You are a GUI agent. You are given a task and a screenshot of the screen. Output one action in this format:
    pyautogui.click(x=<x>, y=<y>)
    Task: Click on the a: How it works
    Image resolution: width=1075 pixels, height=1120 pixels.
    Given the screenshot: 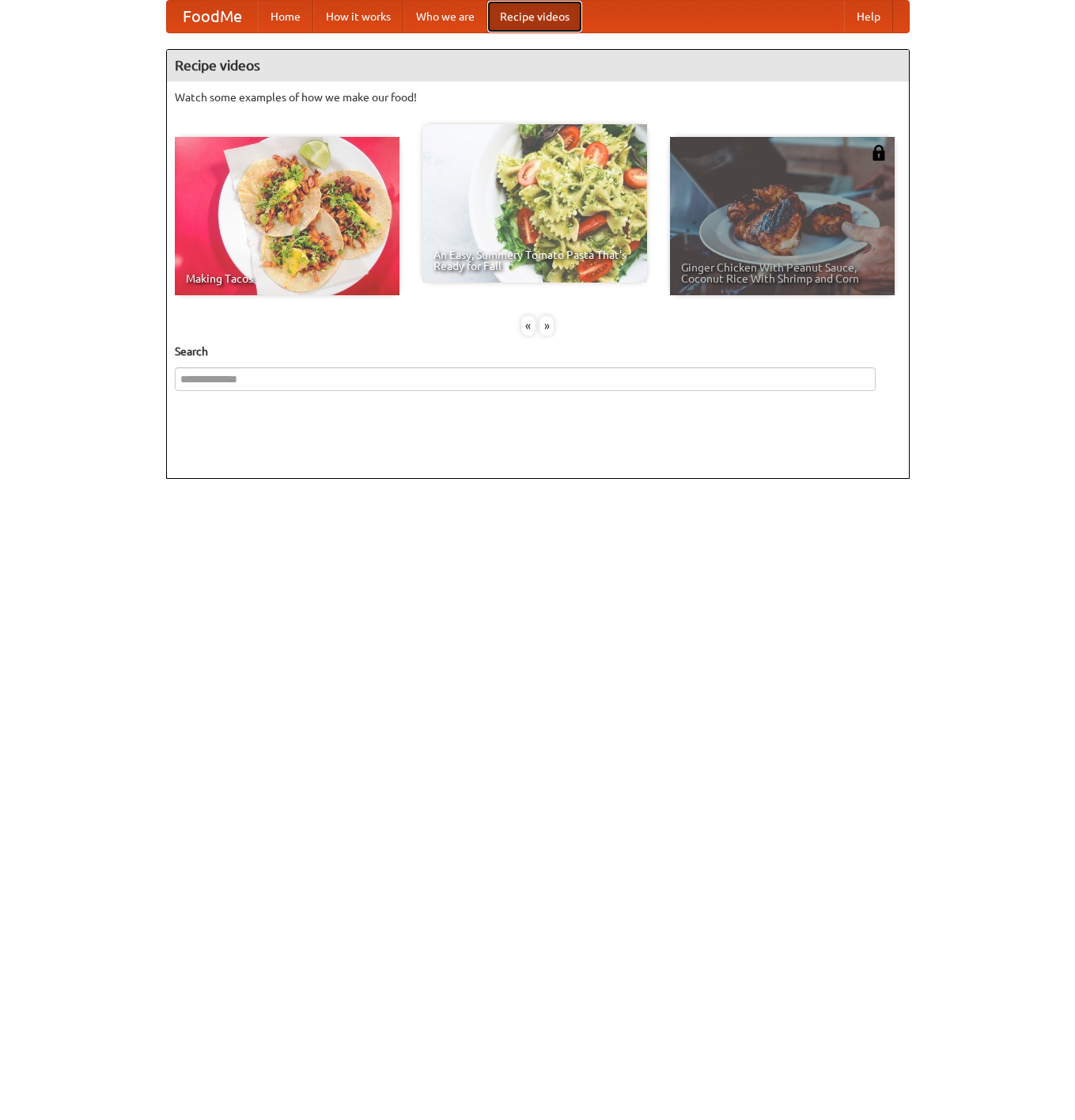 What is the action you would take?
    pyautogui.click(x=358, y=16)
    